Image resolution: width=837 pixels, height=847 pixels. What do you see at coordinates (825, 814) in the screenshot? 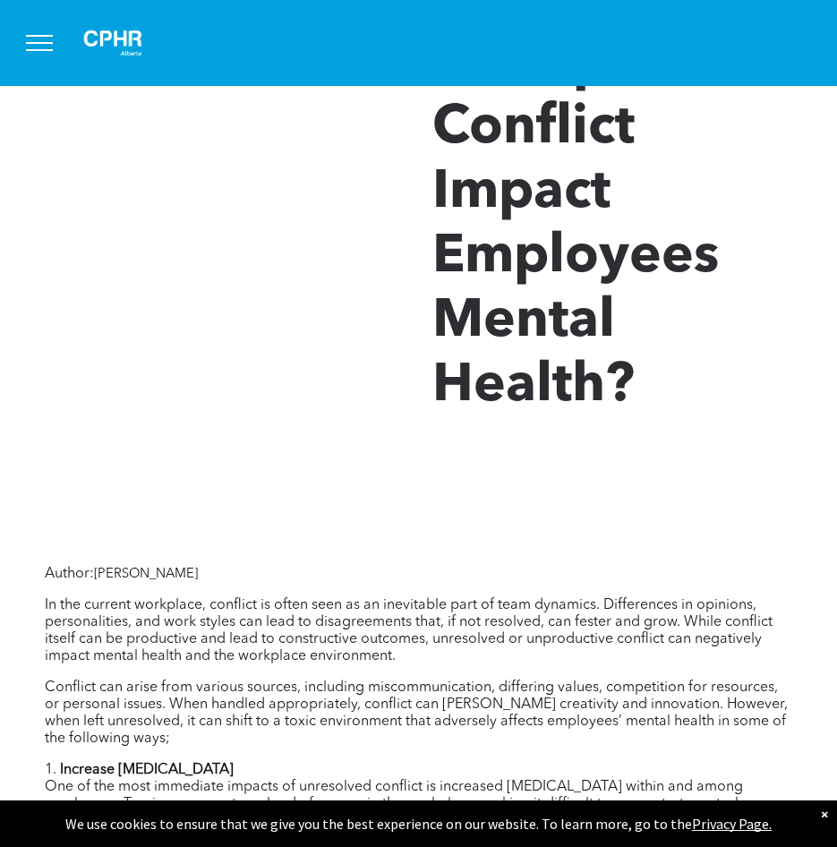
I see `div: Dismiss notification` at bounding box center [825, 814].